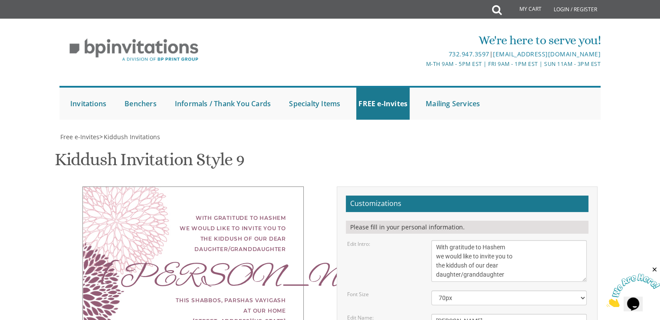 The height and width of the screenshot is (320, 660). Describe the element at coordinates (223, 104) in the screenshot. I see `a: Informals / Thank You Cards` at that location.